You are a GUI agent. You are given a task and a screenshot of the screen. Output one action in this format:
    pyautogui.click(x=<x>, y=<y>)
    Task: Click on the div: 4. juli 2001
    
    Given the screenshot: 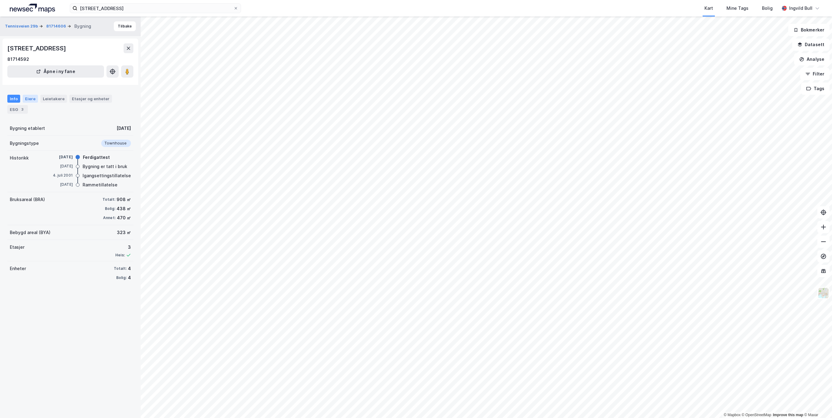 What is the action you would take?
    pyautogui.click(x=61, y=176)
    